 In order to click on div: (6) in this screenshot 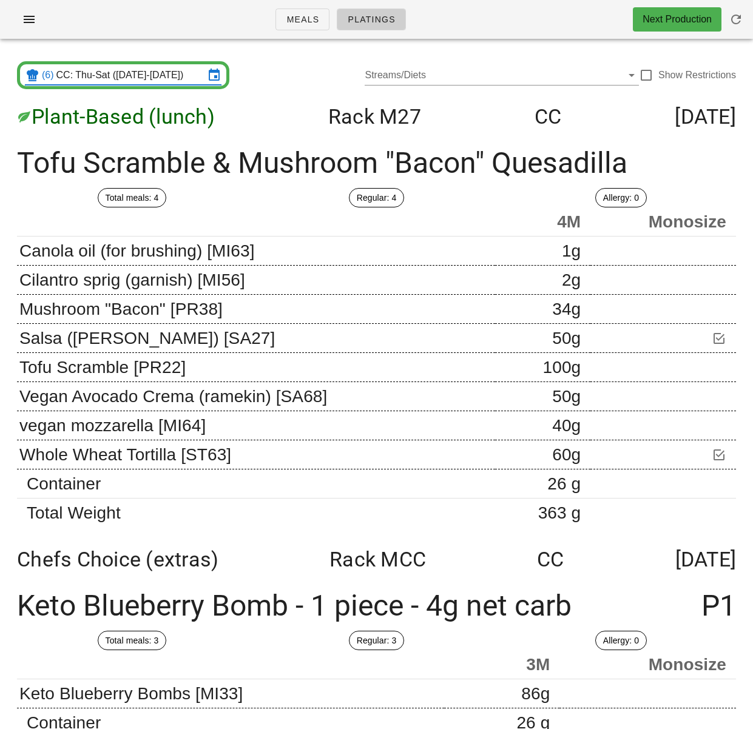, I will do `click(49, 75)`.